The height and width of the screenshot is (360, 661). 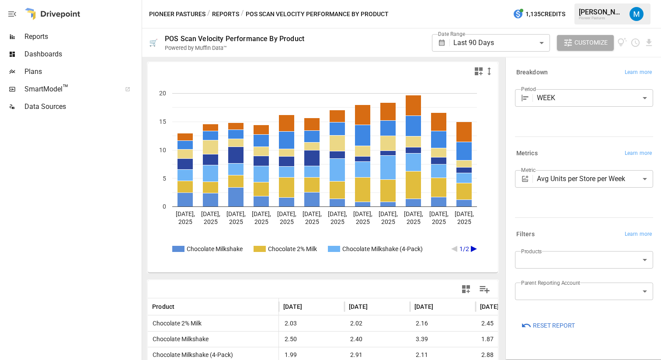 I want to click on button: Manage Columns, so click(x=484, y=289).